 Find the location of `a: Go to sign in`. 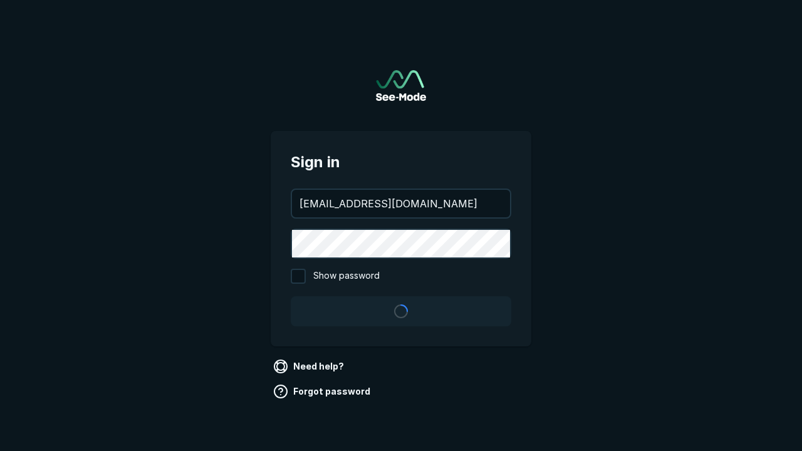

a: Go to sign in is located at coordinates (401, 85).